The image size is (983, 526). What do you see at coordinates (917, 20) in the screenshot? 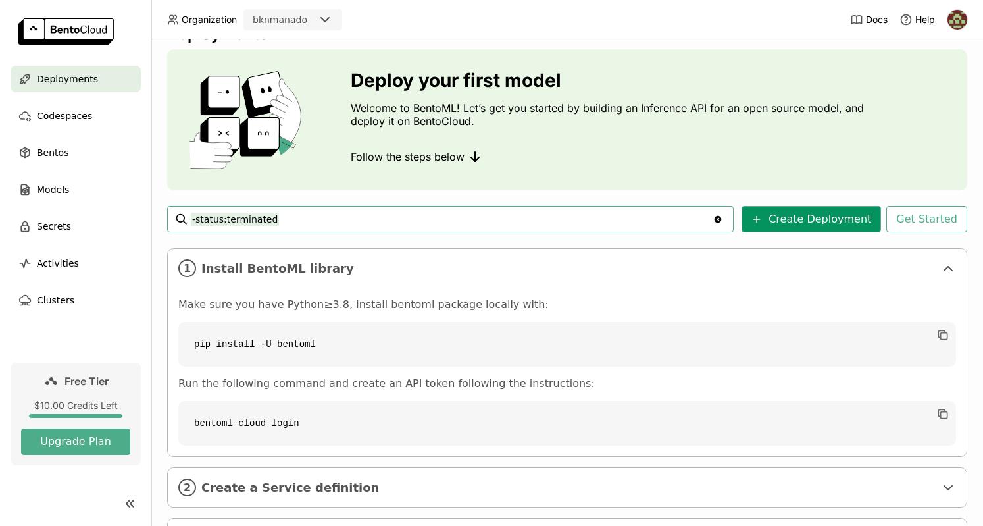
I see `div: Help` at bounding box center [917, 20].